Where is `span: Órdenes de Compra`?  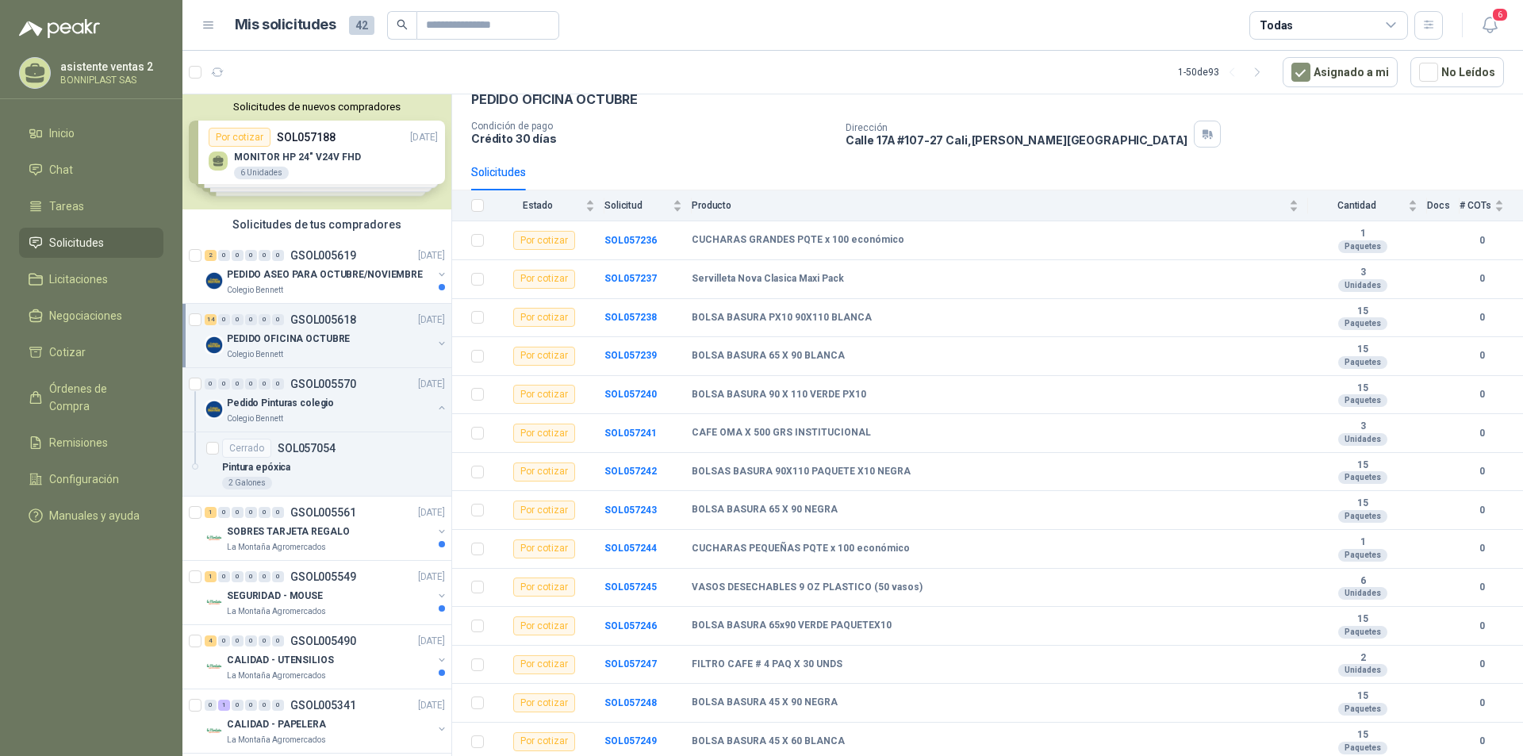 span: Órdenes de Compra is located at coordinates (98, 397).